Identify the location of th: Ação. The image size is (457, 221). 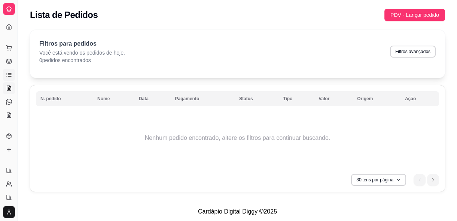
(419, 99).